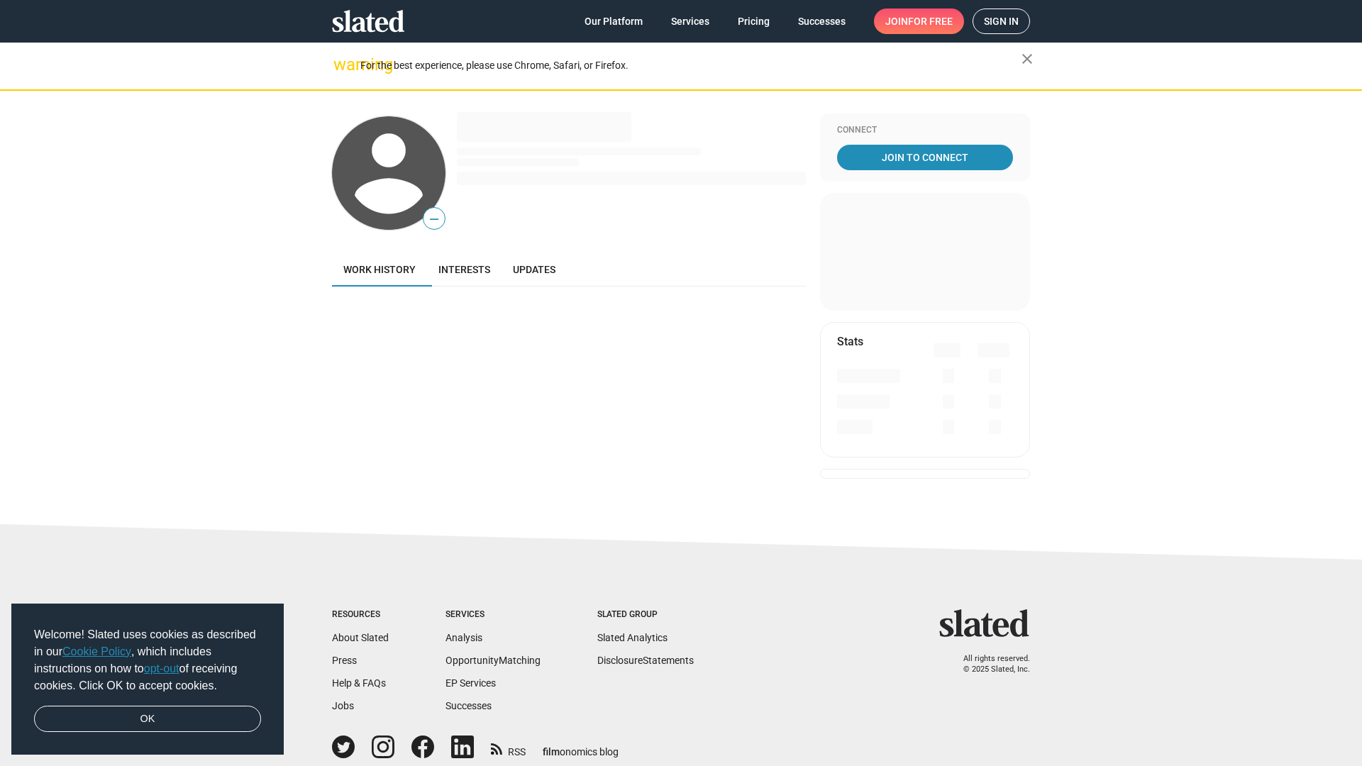 The width and height of the screenshot is (1362, 766). I want to click on a: Jobs, so click(343, 706).